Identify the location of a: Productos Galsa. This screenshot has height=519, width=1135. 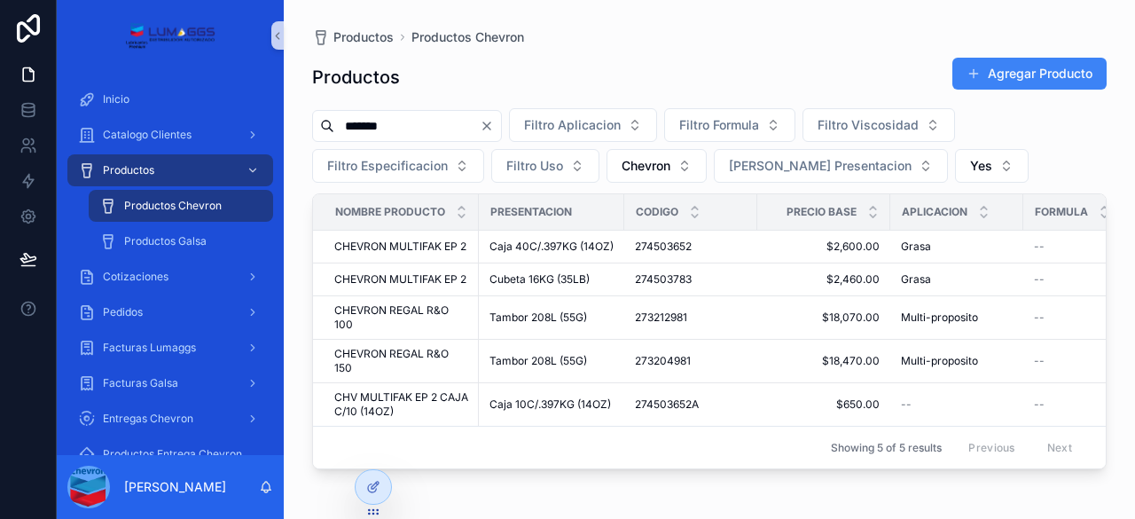
(181, 241).